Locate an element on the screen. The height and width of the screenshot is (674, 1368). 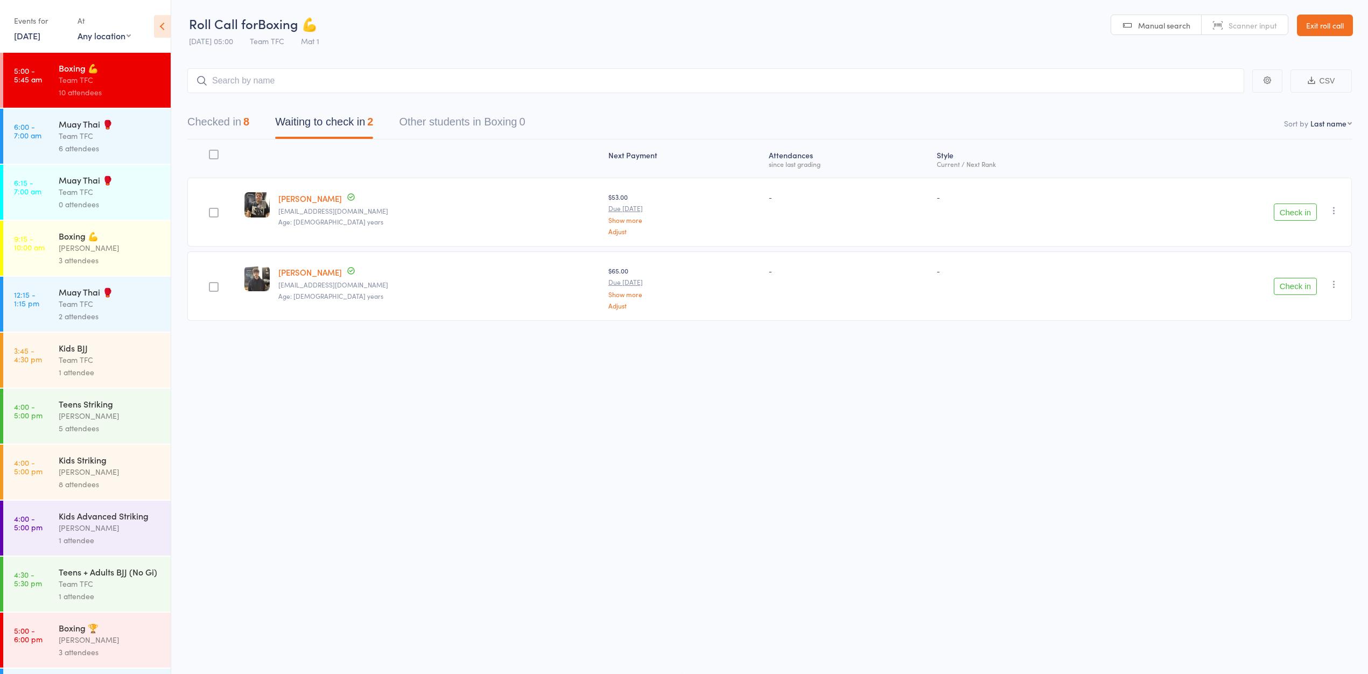
div: 0 attendees is located at coordinates (110, 204).